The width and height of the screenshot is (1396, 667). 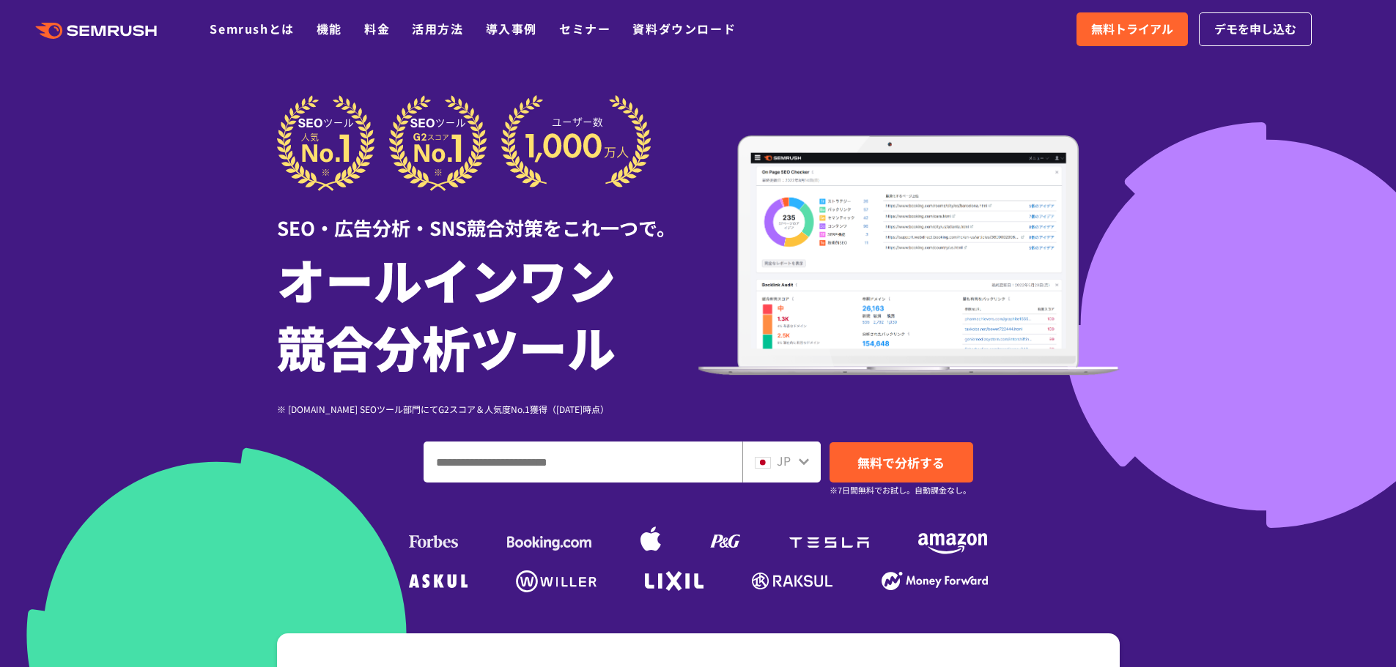 I want to click on span: JP, so click(x=783, y=461).